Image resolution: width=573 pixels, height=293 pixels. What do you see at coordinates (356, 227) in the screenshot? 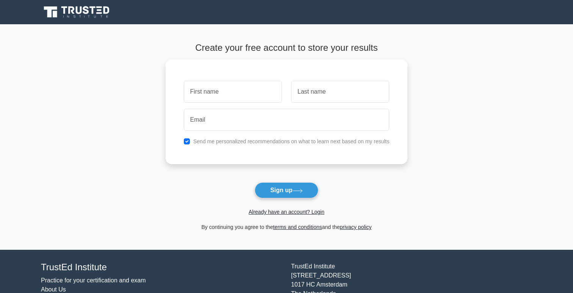
I see `a: privacy policy` at bounding box center [356, 227].